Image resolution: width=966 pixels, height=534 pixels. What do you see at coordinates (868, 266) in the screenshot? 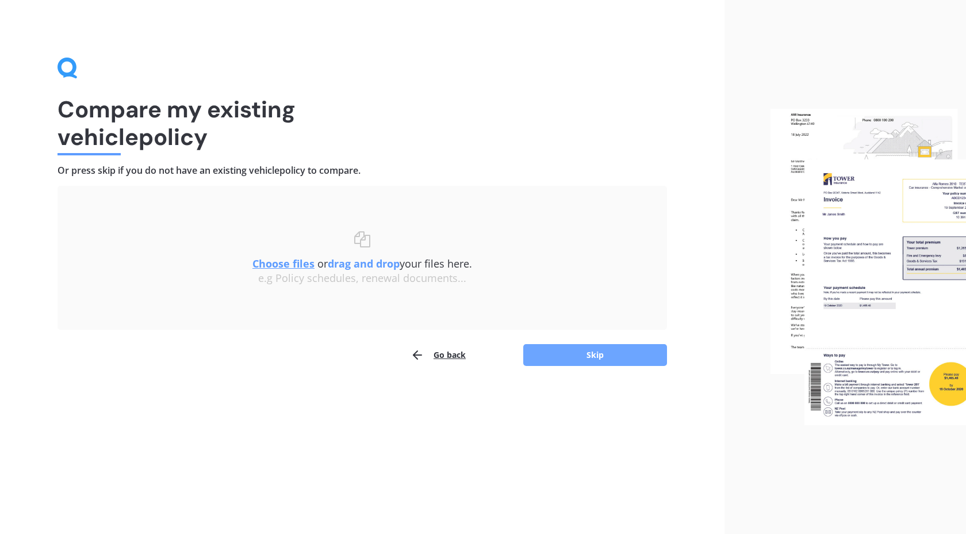
I see `img: files.webp` at bounding box center [868, 266].